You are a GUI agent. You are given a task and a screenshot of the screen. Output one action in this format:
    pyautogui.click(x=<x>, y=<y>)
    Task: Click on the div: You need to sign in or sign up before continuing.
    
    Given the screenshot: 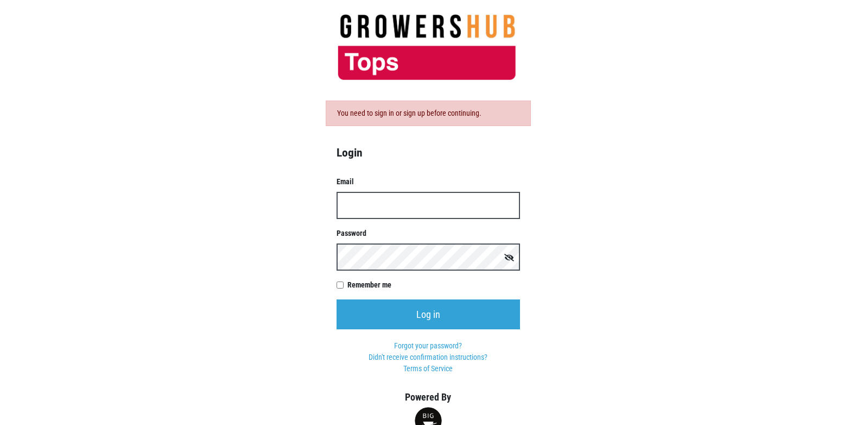 What is the action you would take?
    pyautogui.click(x=428, y=113)
    